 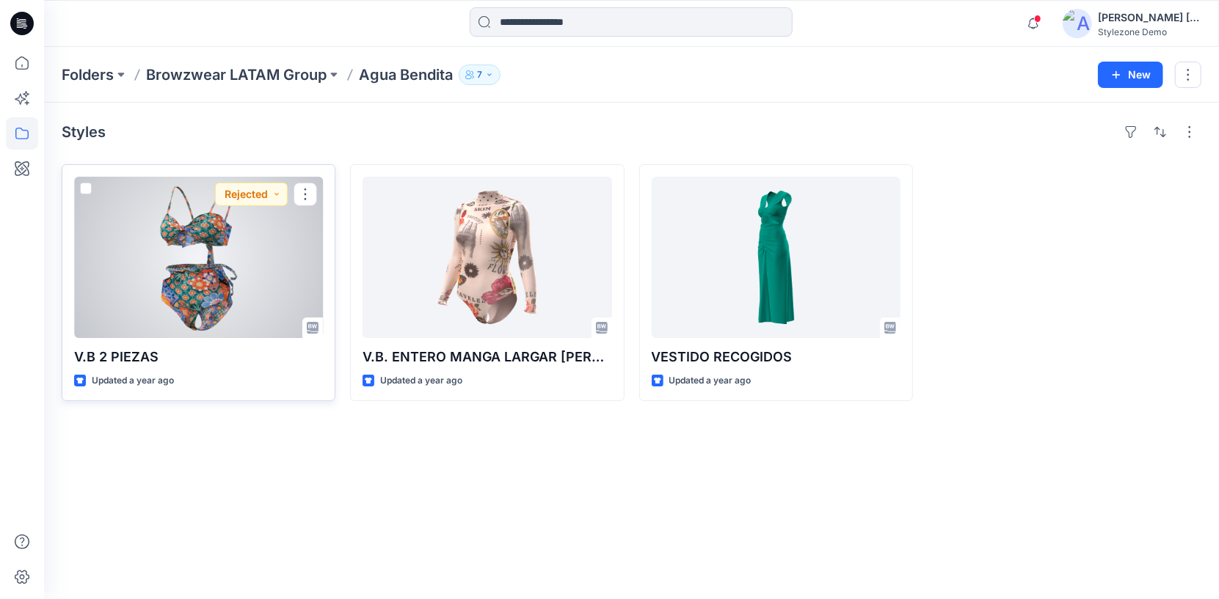 What do you see at coordinates (479, 75) in the screenshot?
I see `button: 7` at bounding box center [479, 75].